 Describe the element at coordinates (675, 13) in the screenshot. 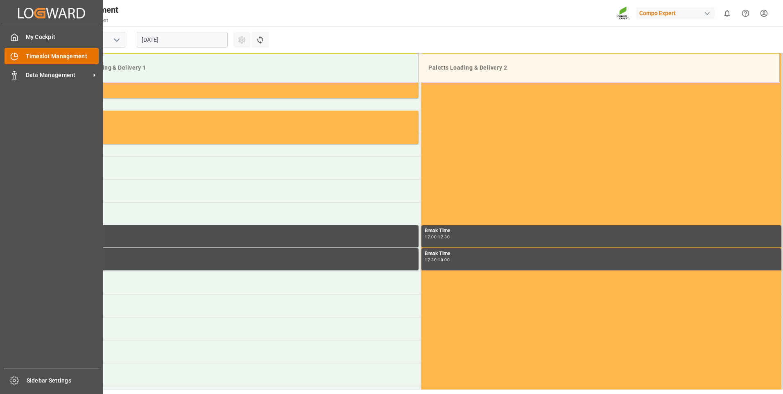

I see `div: Compo Expert` at that location.